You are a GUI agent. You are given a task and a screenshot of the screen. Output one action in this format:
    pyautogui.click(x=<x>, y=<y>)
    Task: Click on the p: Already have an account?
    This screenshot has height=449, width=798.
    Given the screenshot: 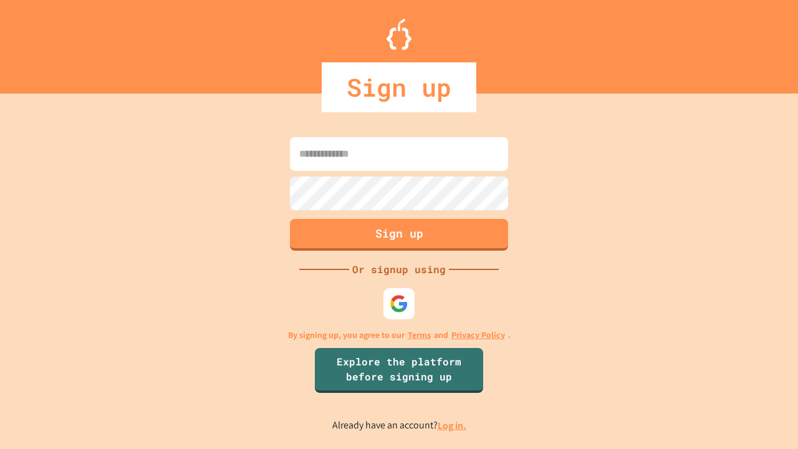 What is the action you would take?
    pyautogui.click(x=399, y=425)
    